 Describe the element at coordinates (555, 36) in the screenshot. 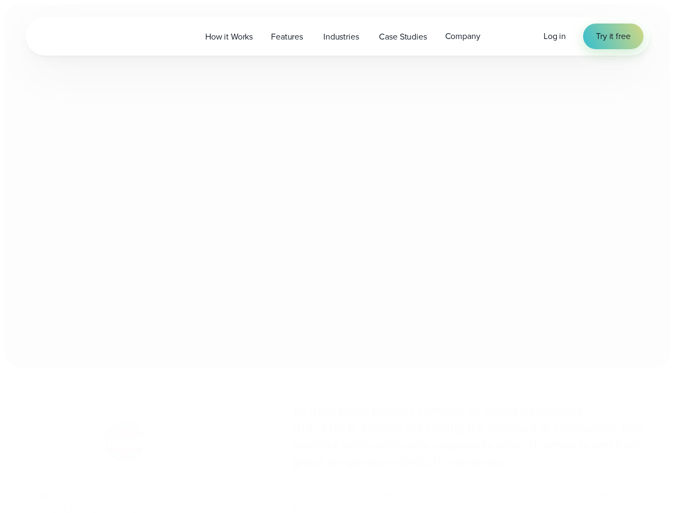

I see `a: Log in` at that location.